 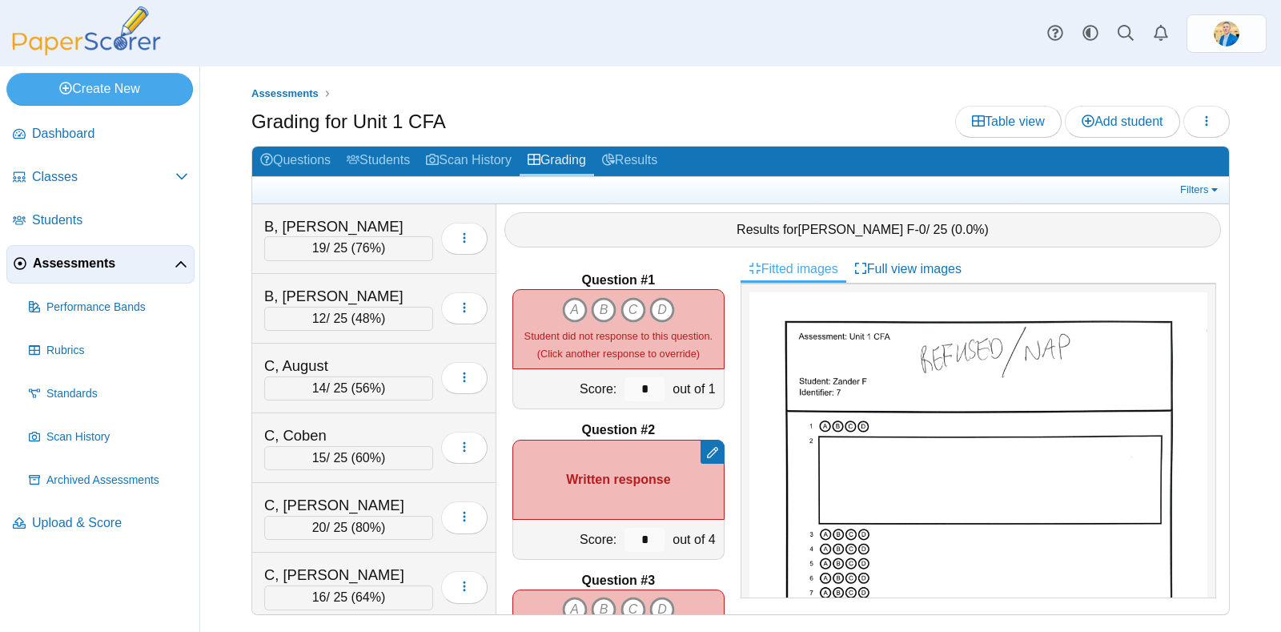 I want to click on a: Upload & Score, so click(x=100, y=524).